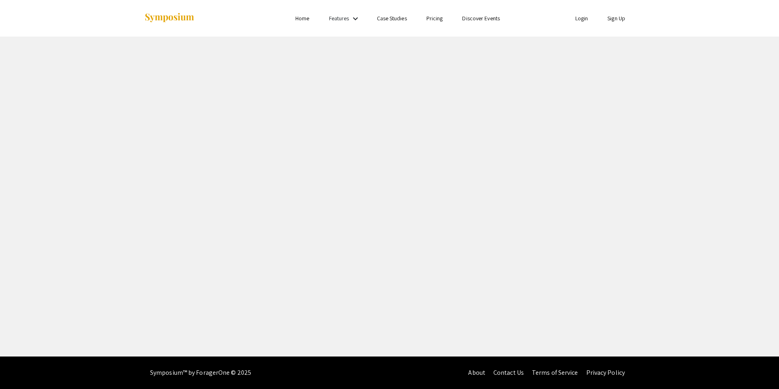 The image size is (779, 389). Describe the element at coordinates (169, 18) in the screenshot. I see `img: Symposium by ForagerOne` at that location.